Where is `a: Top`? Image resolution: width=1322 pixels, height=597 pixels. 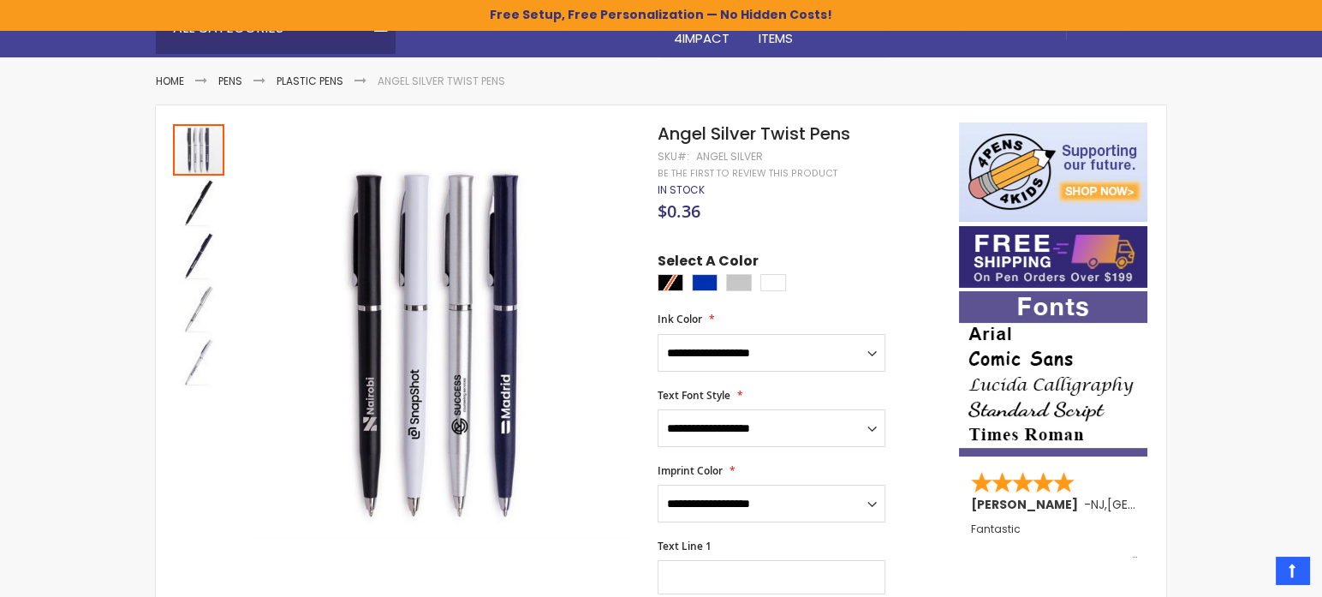
a: Top is located at coordinates (1292, 570).